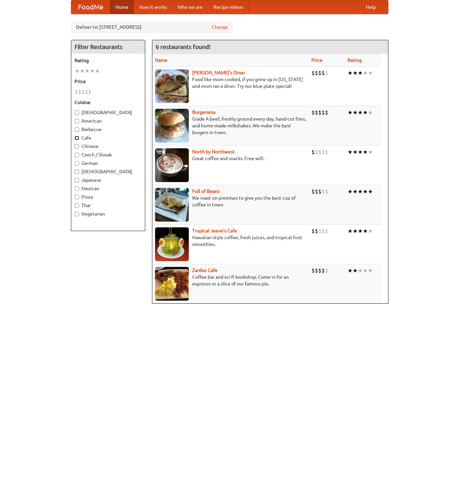  I want to click on a: Tropical Jeeve's Cafe, so click(215, 231).